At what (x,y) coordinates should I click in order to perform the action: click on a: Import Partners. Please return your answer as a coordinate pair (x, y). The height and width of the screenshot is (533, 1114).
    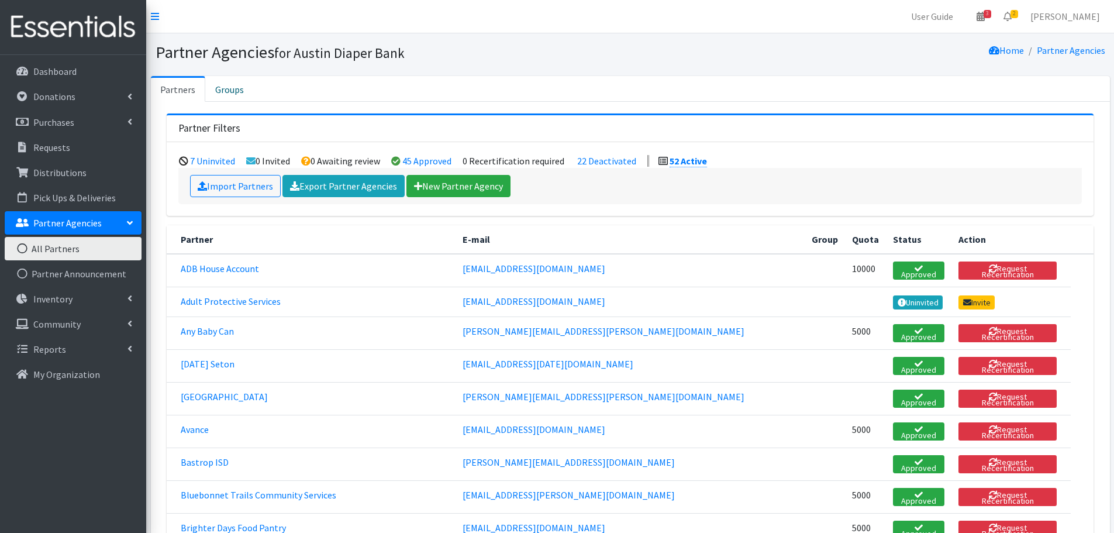
    Looking at the image, I should click on (235, 186).